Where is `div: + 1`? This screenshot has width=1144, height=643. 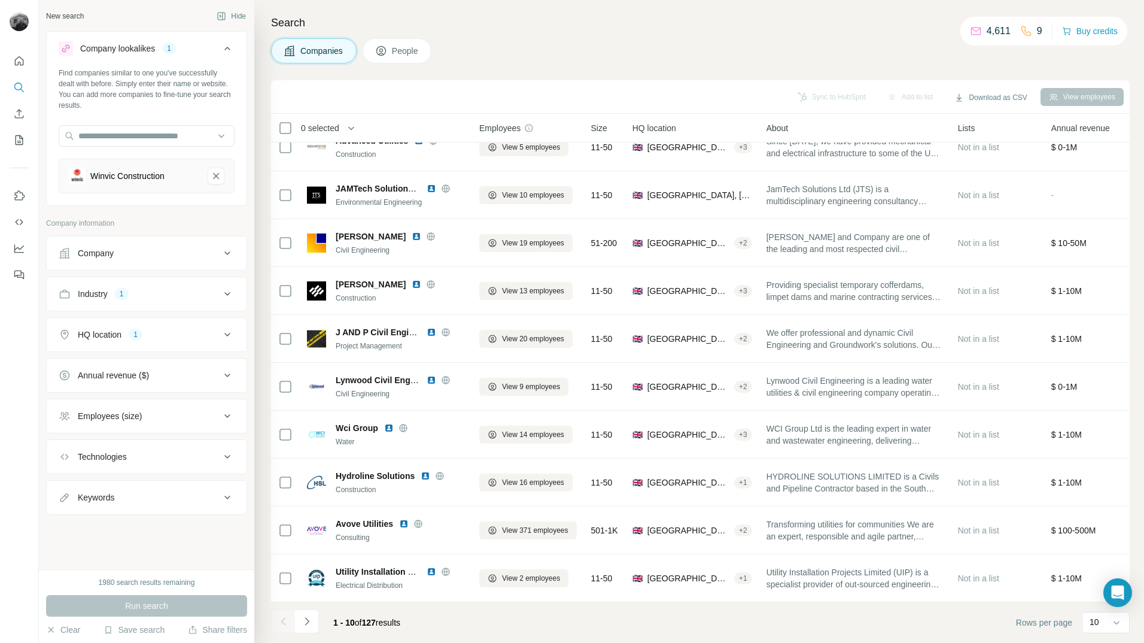
div: + 1 is located at coordinates (743, 578).